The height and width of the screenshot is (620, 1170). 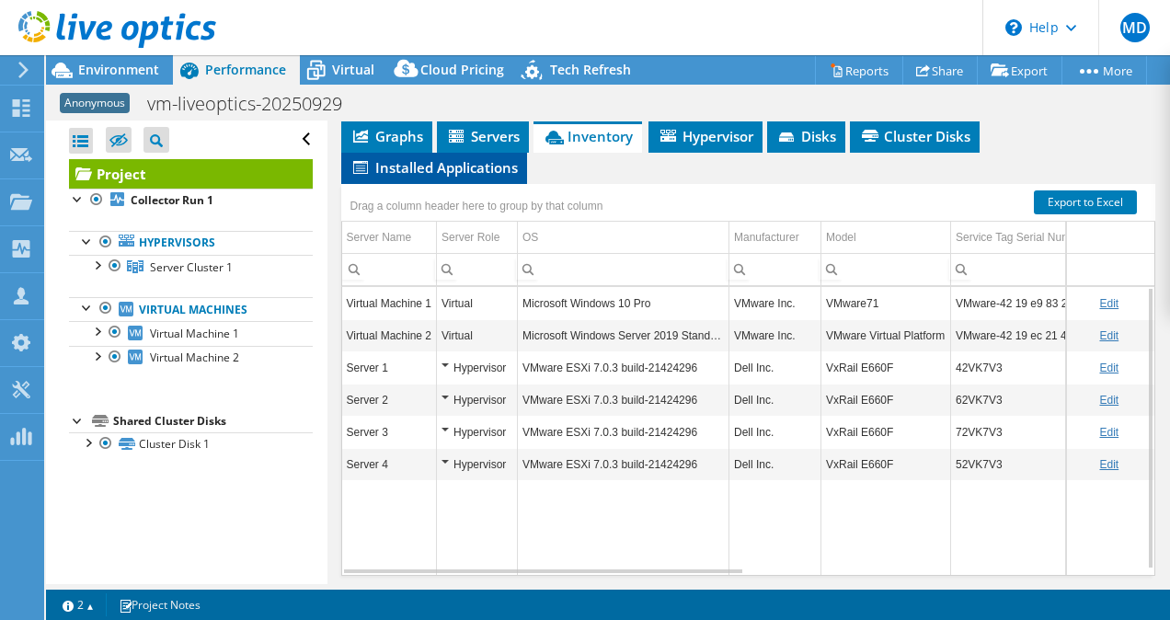 What do you see at coordinates (749, 379) in the screenshot?
I see `div: Data grid` at bounding box center [749, 379].